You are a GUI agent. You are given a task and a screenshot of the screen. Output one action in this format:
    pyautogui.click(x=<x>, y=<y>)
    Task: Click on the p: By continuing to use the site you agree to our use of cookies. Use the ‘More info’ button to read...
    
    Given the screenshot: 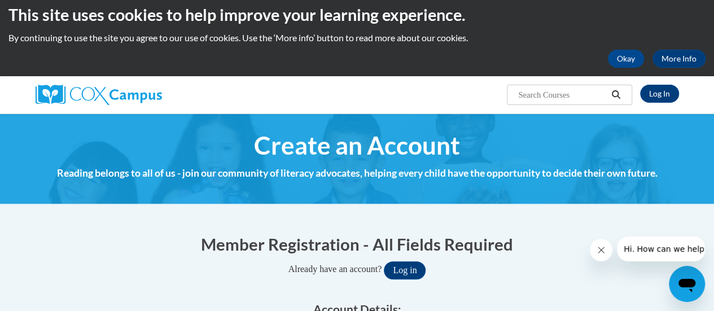 What is the action you would take?
    pyautogui.click(x=357, y=38)
    